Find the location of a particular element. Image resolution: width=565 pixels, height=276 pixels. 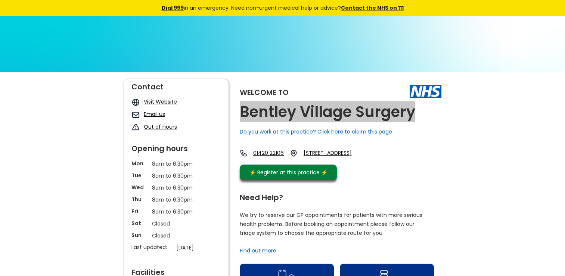

img: mail icon is located at coordinates (136, 114).